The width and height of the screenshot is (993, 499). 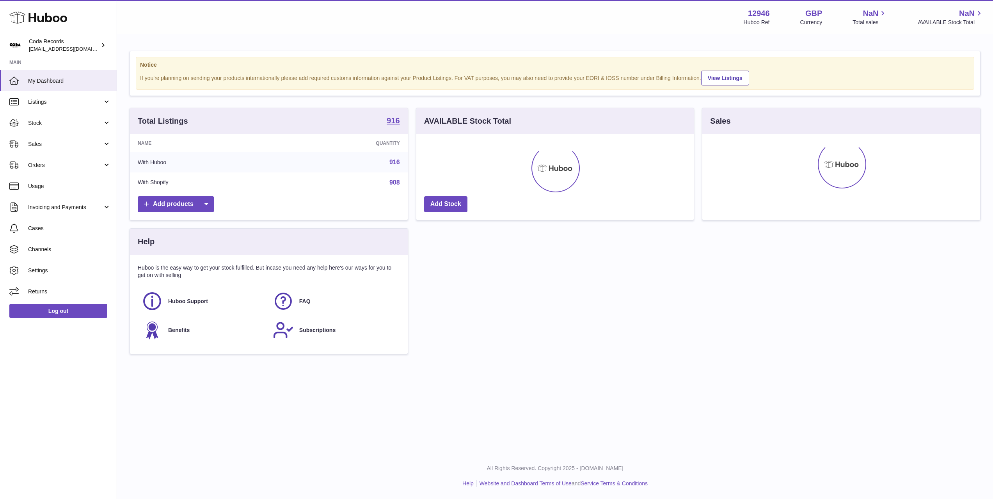 I want to click on strong: 916, so click(x=393, y=121).